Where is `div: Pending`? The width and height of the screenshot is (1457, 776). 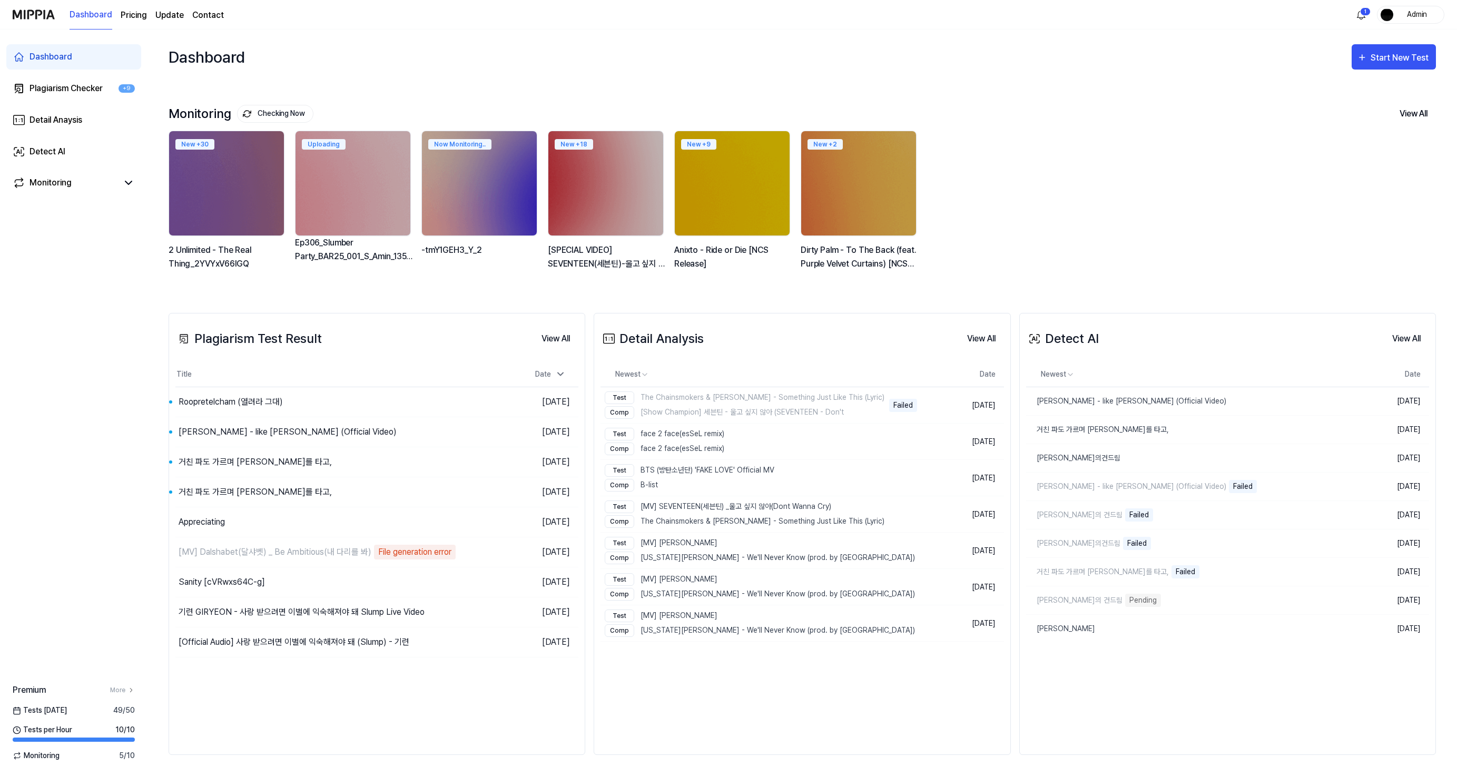 div: Pending is located at coordinates (1143, 600).